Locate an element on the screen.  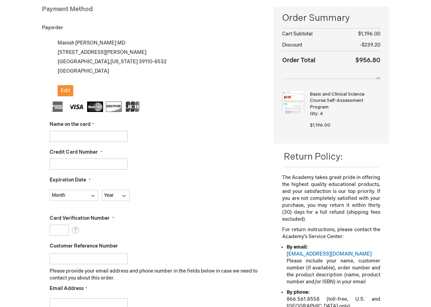
strong: Order Total is located at coordinates (299, 60).